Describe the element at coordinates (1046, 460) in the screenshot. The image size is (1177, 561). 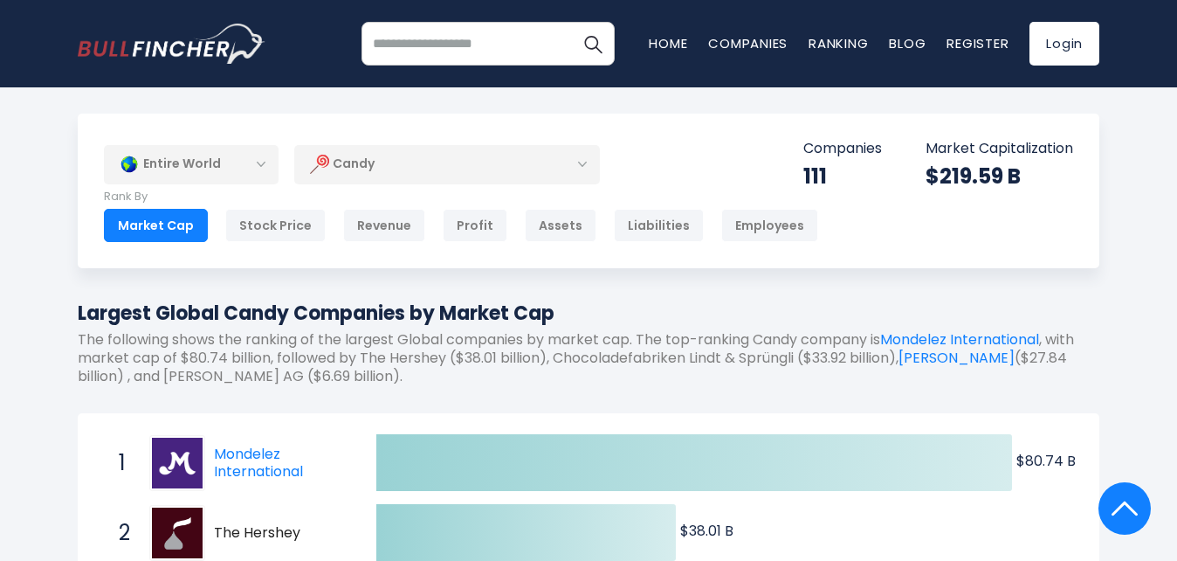
I see `text: $80.74 B` at that location.